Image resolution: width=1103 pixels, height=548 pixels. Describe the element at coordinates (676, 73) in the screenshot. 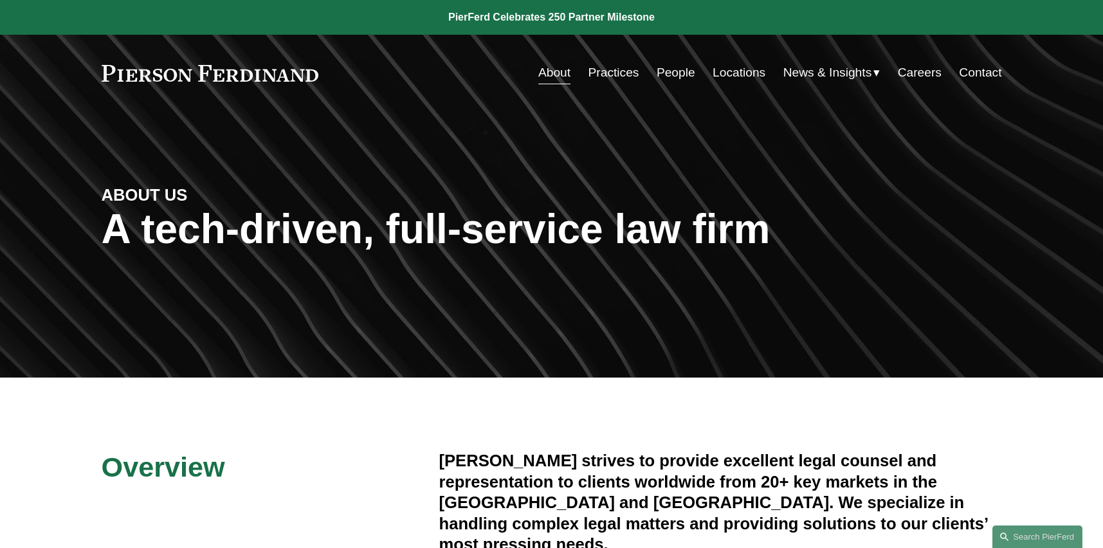

I see `a: People` at that location.